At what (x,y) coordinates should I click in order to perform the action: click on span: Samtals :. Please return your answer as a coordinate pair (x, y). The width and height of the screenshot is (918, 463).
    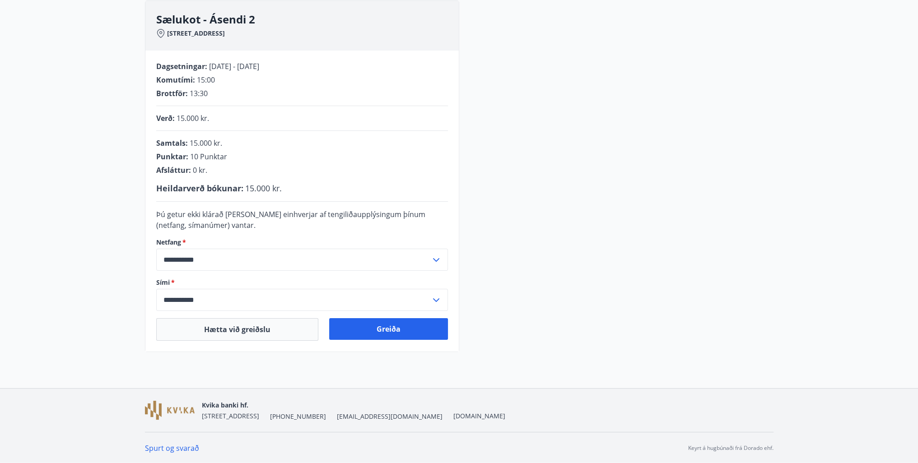
    Looking at the image, I should click on (172, 143).